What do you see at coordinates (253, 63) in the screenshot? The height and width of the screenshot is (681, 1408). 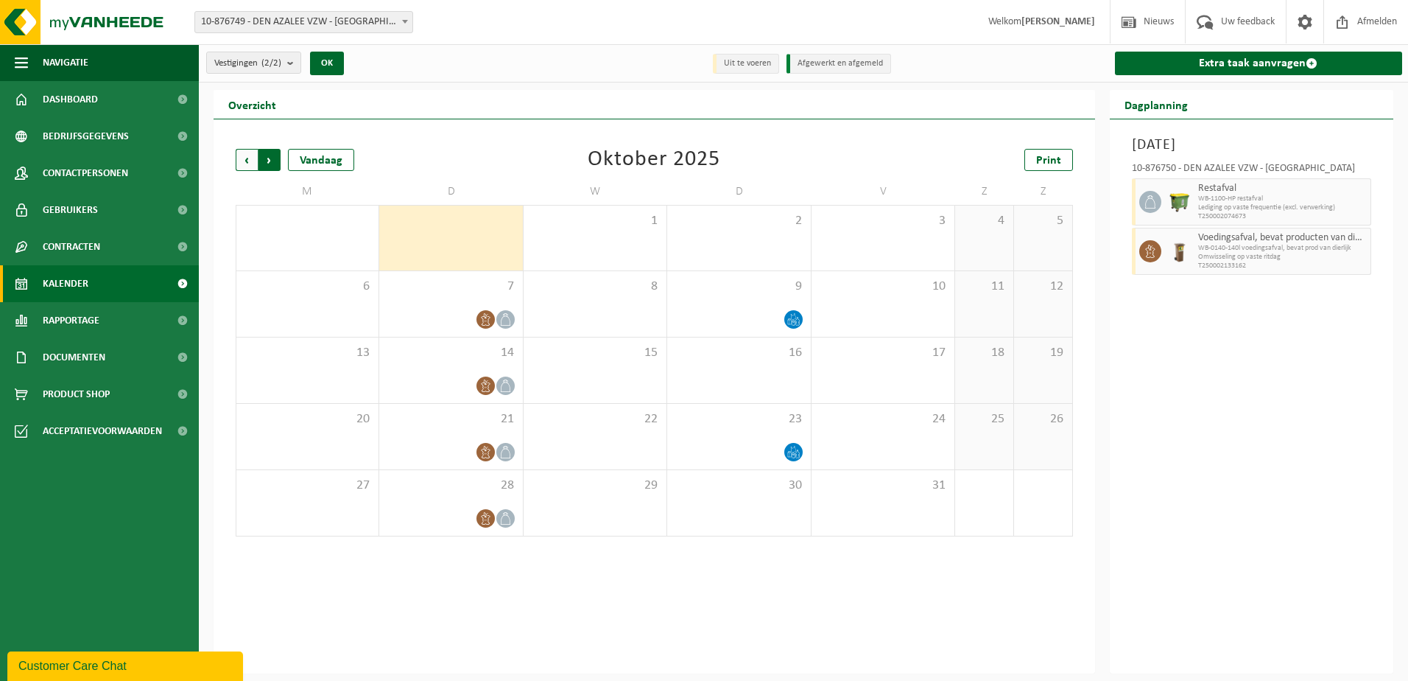 I see `button: Vestigingen(2/2)` at bounding box center [253, 63].